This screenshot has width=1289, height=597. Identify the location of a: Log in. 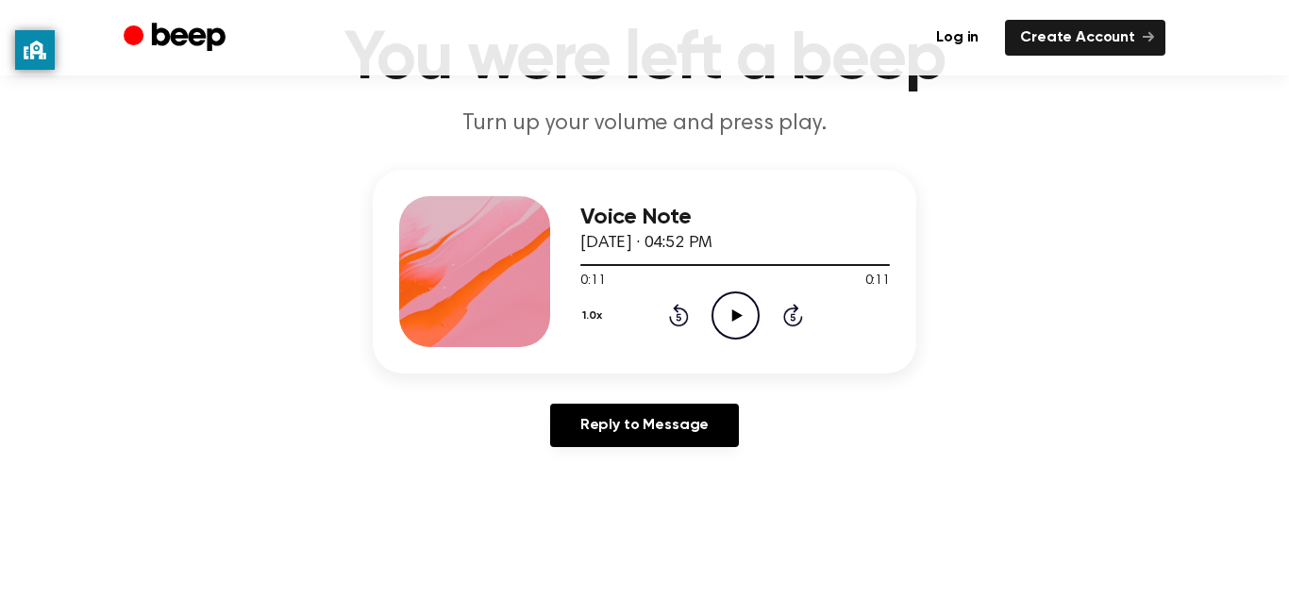
(957, 38).